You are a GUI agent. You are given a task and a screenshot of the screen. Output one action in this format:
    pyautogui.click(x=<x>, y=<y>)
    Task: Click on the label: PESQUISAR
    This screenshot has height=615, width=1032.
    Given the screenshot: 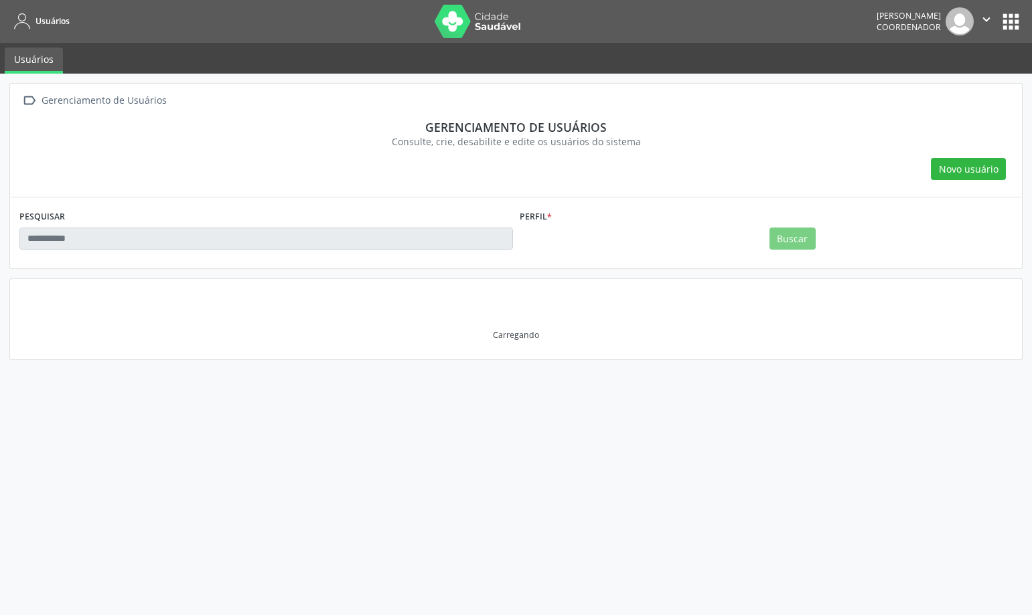 What is the action you would take?
    pyautogui.click(x=42, y=217)
    